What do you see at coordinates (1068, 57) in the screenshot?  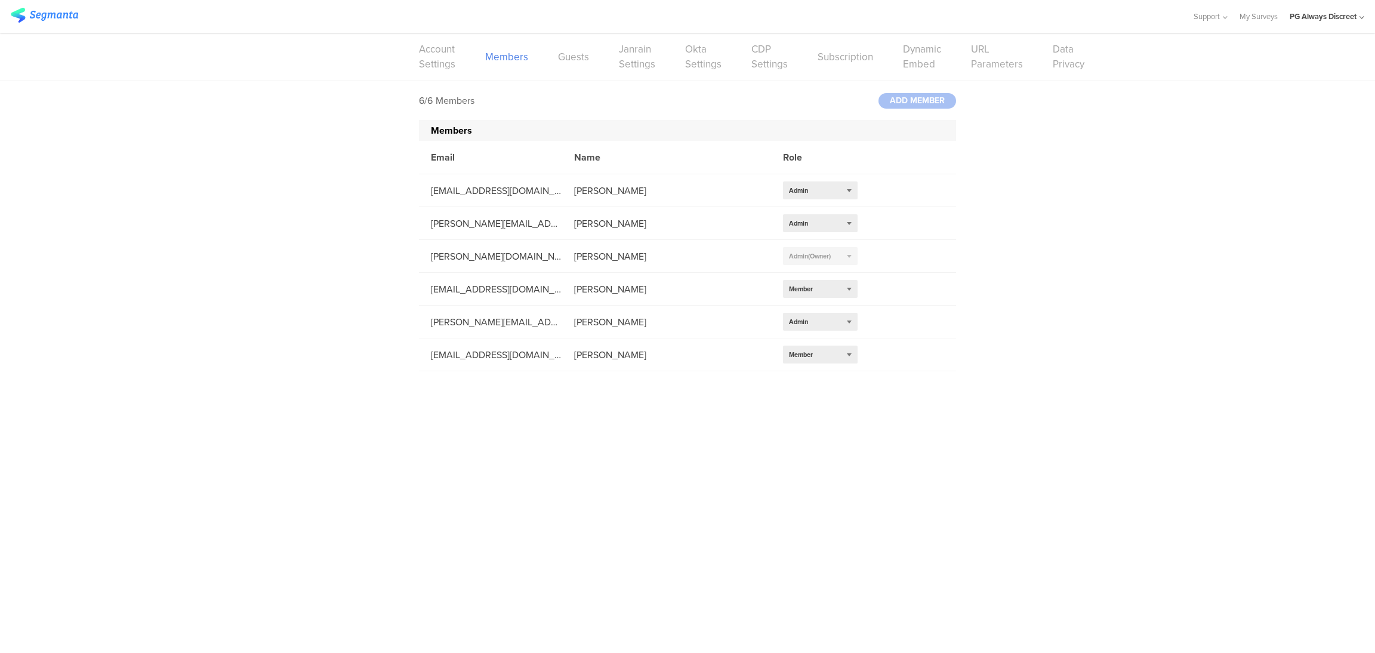 I see `a: Data Privacy` at bounding box center [1068, 57].